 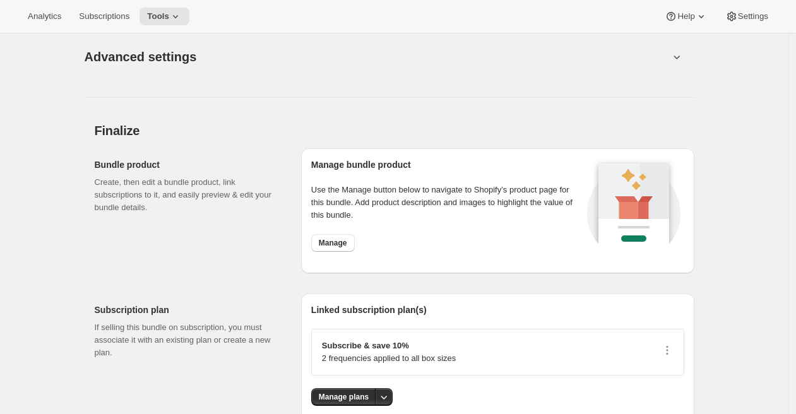 What do you see at coordinates (104, 16) in the screenshot?
I see `span: Subscriptions` at bounding box center [104, 16].